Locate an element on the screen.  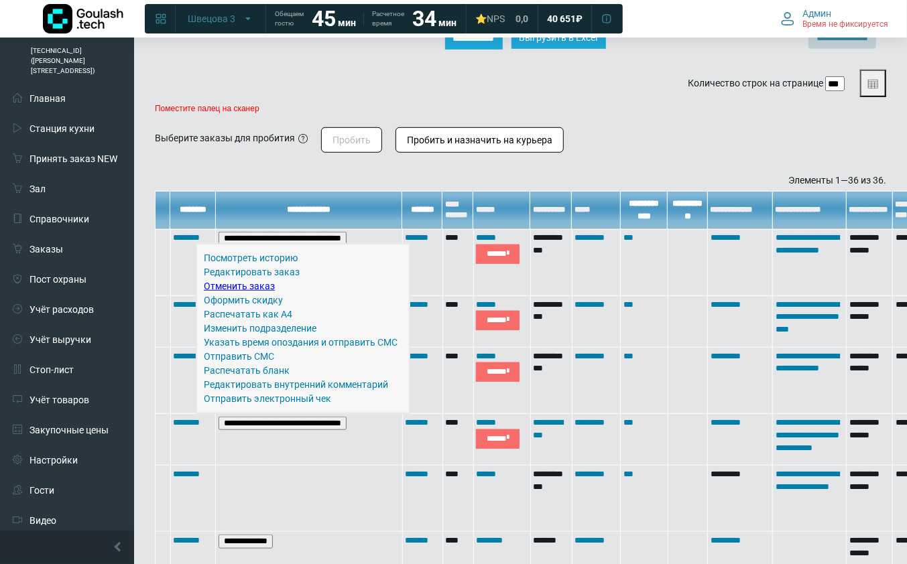
span: 40 651 is located at coordinates (561, 19).